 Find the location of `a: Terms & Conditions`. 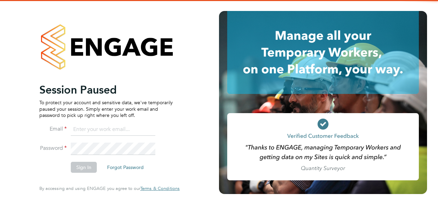

a: Terms & Conditions is located at coordinates (160, 188).